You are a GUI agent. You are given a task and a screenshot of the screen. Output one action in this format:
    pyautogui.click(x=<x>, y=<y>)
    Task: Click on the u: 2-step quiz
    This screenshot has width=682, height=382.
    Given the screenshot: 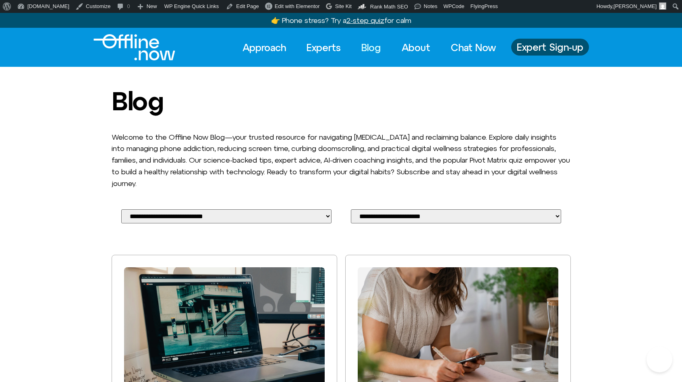 What is the action you would take?
    pyautogui.click(x=365, y=20)
    